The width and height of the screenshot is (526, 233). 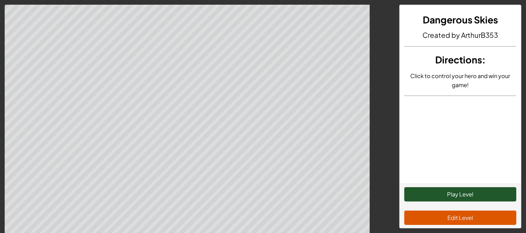 I want to click on button: Edit Level, so click(x=460, y=217).